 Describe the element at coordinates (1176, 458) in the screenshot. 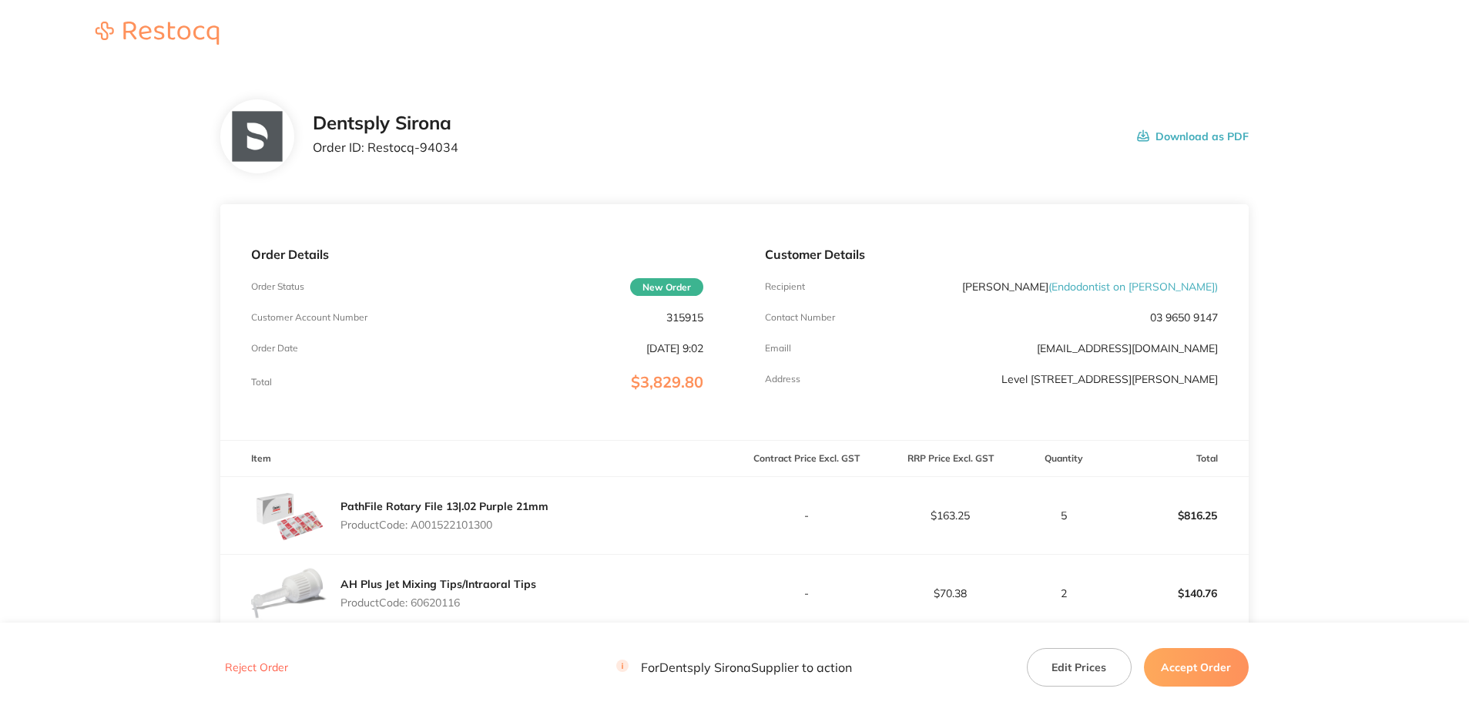

I see `th: Total` at that location.